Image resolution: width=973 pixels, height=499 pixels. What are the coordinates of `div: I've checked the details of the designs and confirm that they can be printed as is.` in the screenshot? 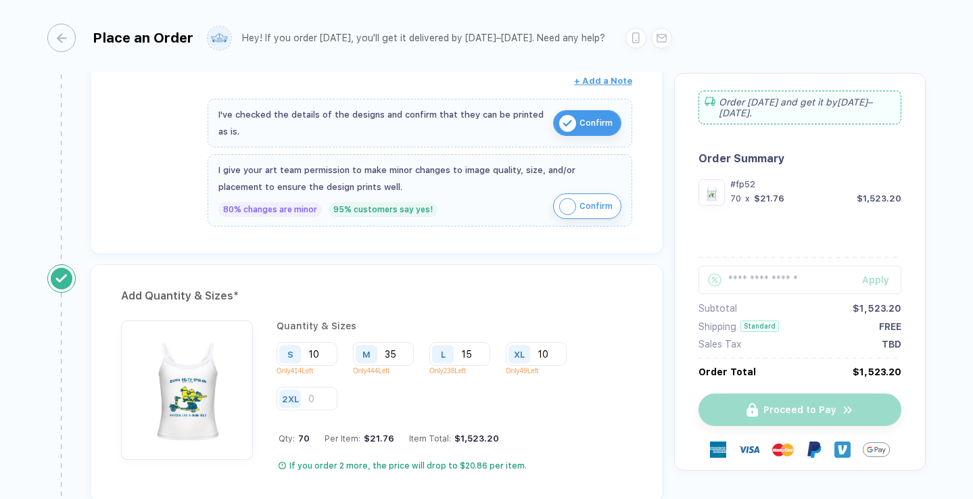 It's located at (382, 123).